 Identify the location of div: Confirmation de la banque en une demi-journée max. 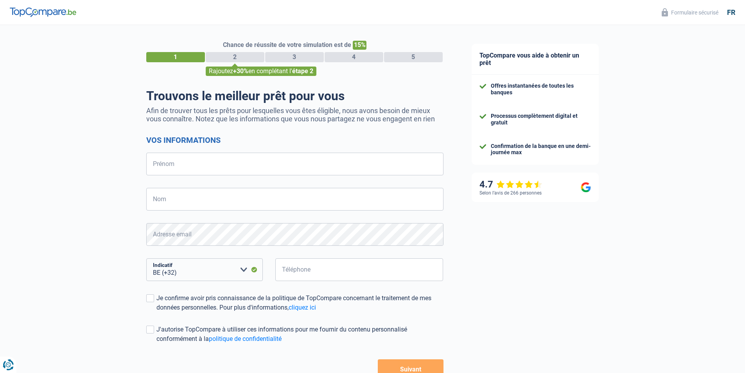
(541, 149).